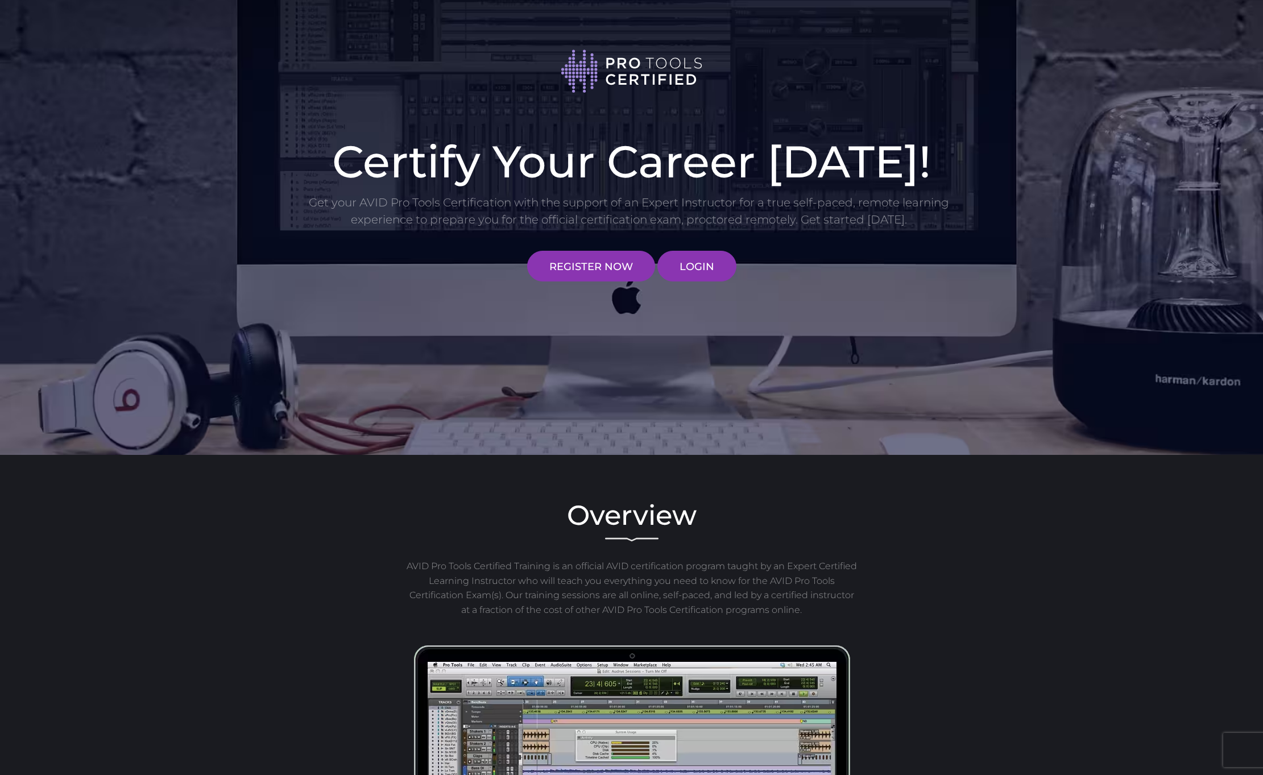 This screenshot has height=775, width=1263. What do you see at coordinates (632, 588) in the screenshot?
I see `p: AVID Pro Tools Certified Training is an official AVID certification program taught by an Expert C...` at bounding box center [632, 588].